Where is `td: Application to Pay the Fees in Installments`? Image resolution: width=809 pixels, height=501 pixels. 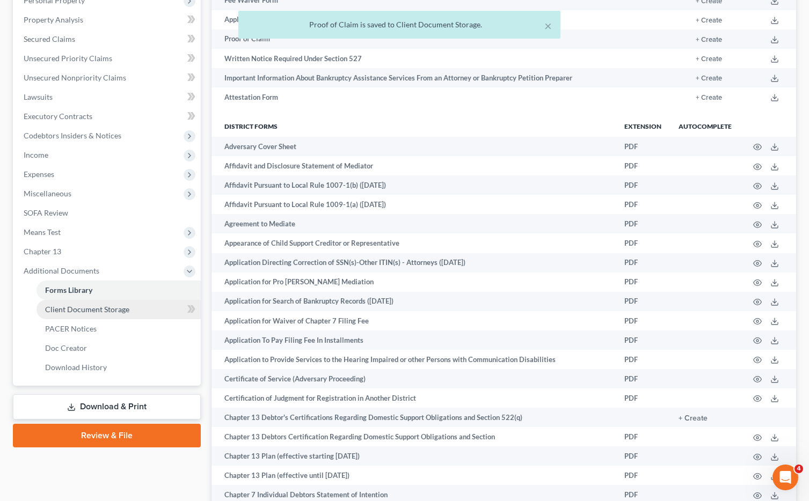
td: Application to Pay the Fees in Installments is located at coordinates (422, 20).